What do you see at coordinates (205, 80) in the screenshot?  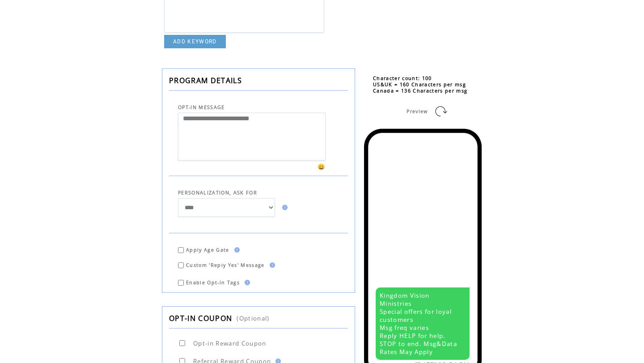 I see `span: PROGRAM DETAILS` at bounding box center [205, 80].